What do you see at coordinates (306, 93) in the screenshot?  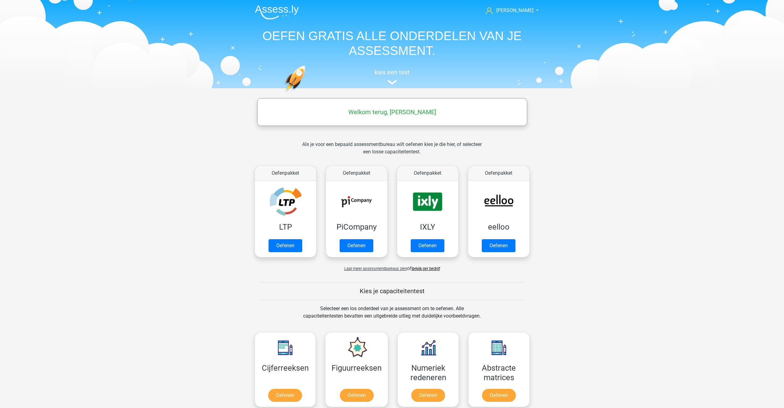 I see `img: oefenen` at bounding box center [306, 93].